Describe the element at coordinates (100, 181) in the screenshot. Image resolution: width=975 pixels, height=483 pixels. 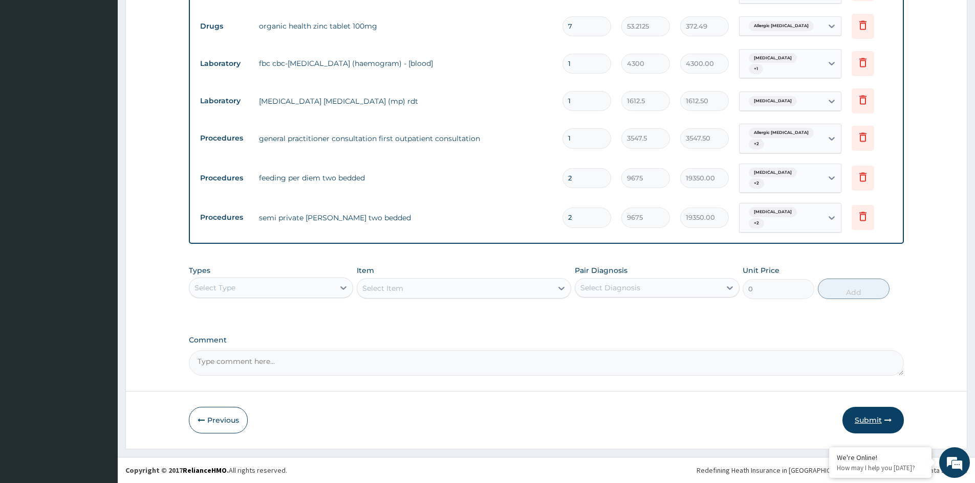
I see `span: We're online!` at that location.